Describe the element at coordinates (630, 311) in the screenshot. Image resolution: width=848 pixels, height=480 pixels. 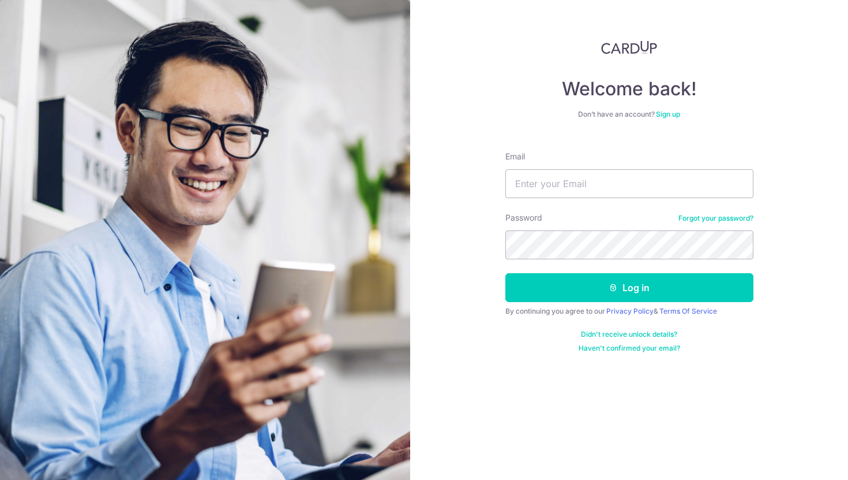
I see `div: By continuing you agree to our &` at that location.